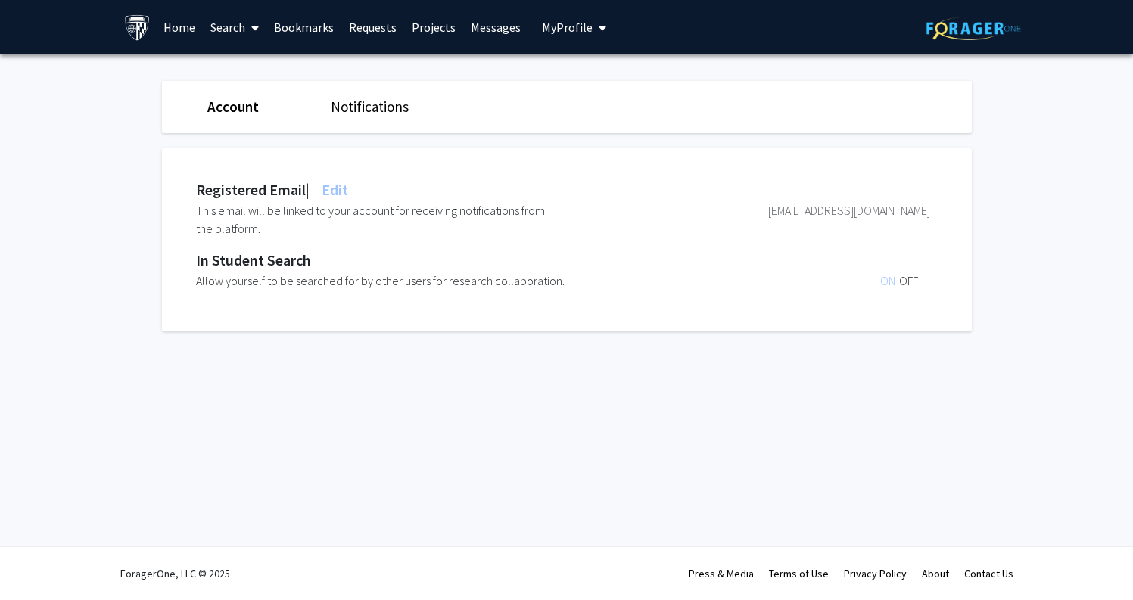 Image resolution: width=1133 pixels, height=600 pixels. I want to click on div: Allow yourself to be searched for by other users for research collaboration., so click(410, 281).